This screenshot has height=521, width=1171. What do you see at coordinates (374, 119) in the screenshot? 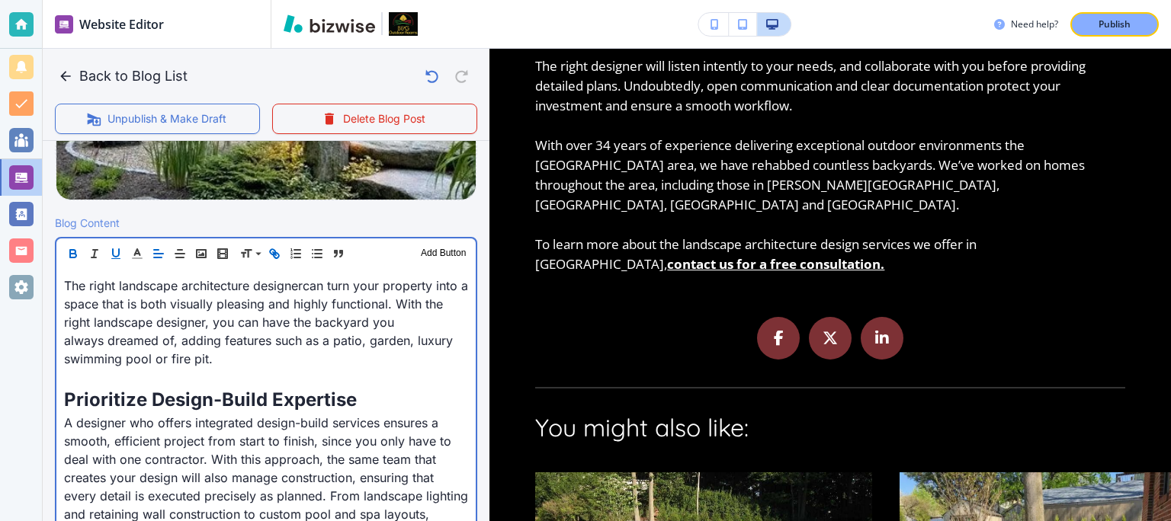
I see `button: Delete Blog Post` at bounding box center [374, 119].